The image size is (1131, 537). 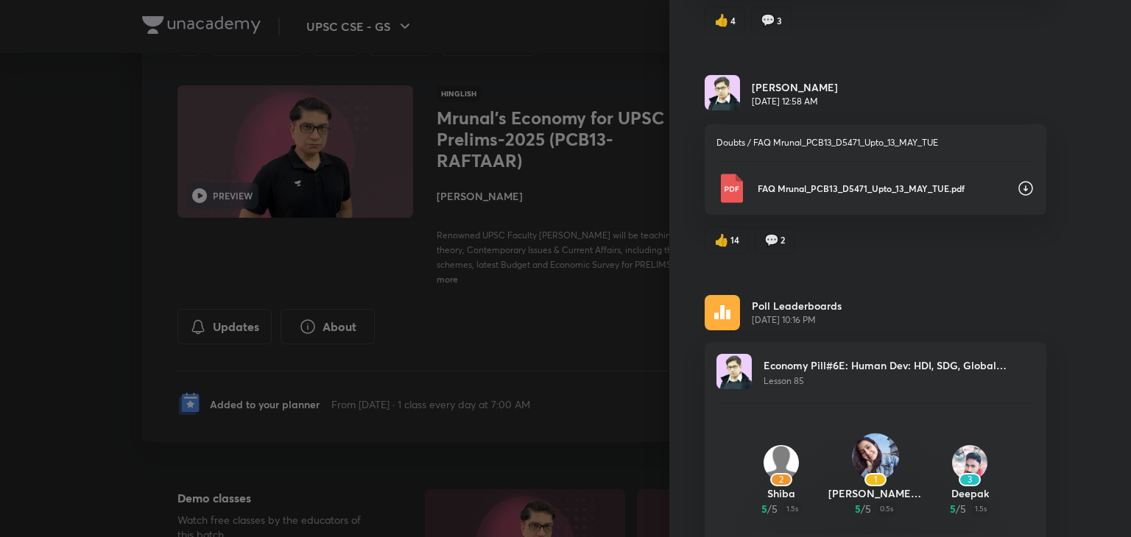 What do you see at coordinates (969, 480) in the screenshot?
I see `div: 3` at bounding box center [969, 480].